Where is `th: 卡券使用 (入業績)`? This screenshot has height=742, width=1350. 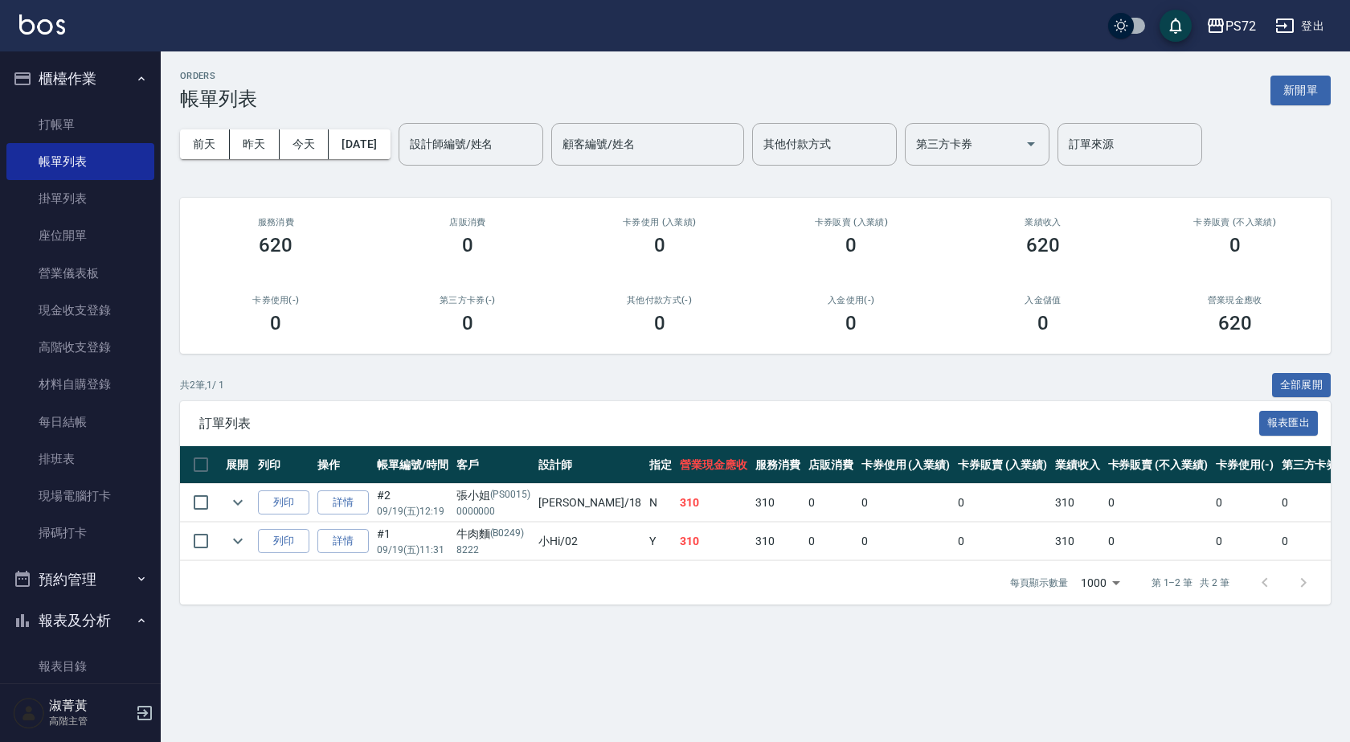 th: 卡券使用 (入業績) is located at coordinates (906, 464).